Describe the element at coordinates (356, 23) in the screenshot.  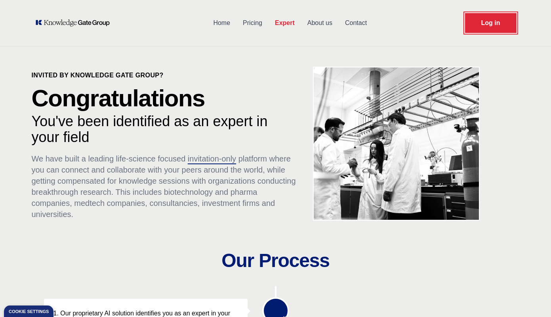
I see `a: Contact` at that location.